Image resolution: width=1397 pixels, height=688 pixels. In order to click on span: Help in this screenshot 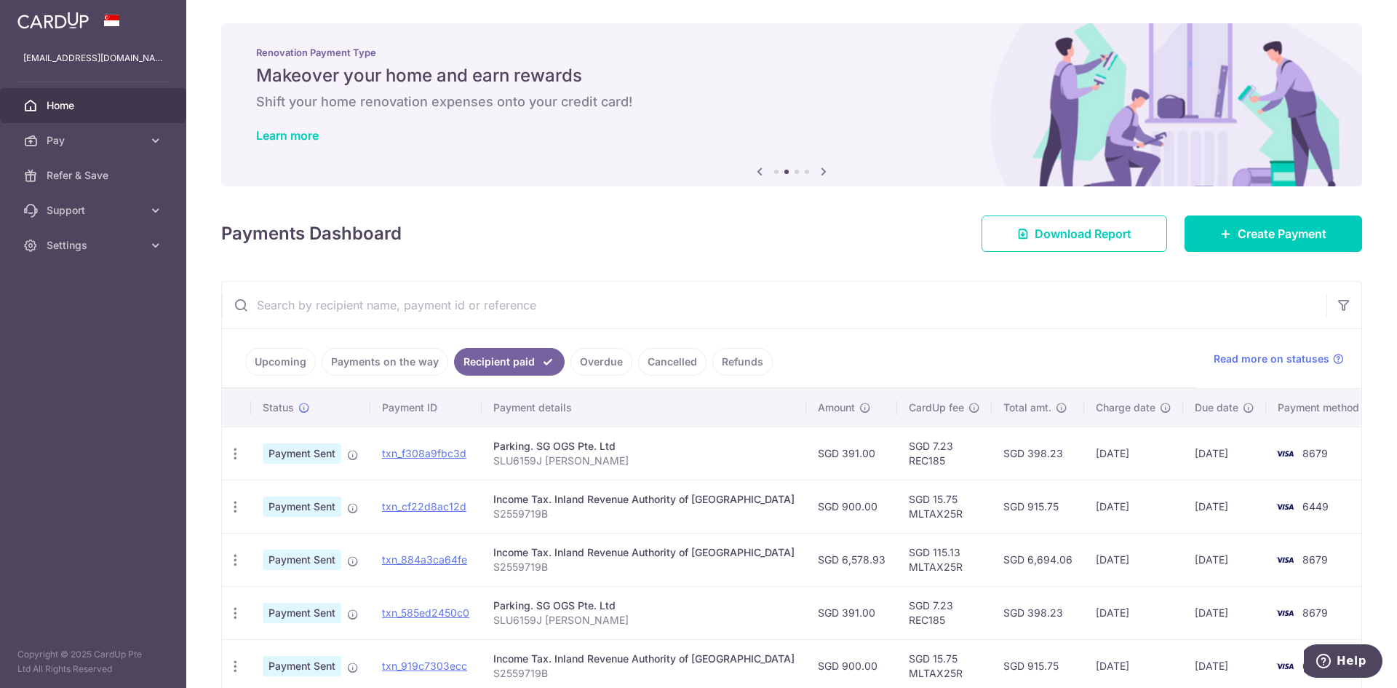, I will do `click(47, 17)`.